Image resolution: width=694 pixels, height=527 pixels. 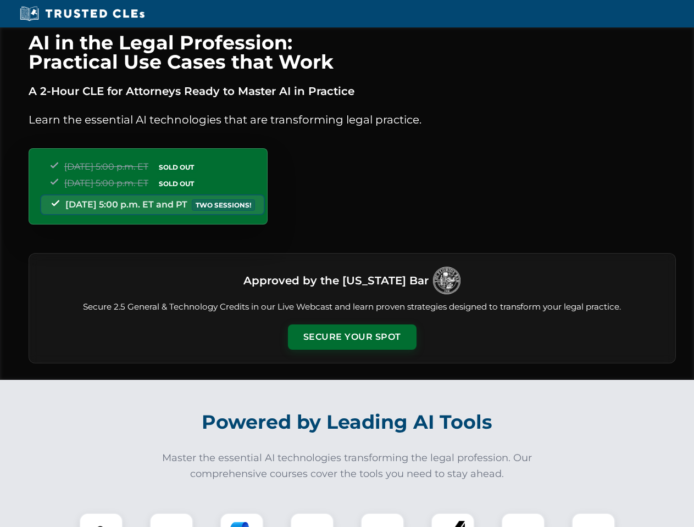 What do you see at coordinates (352, 52) in the screenshot?
I see `h1: AI in the Legal Profession: Practical Use Cases that Work` at bounding box center [352, 52].